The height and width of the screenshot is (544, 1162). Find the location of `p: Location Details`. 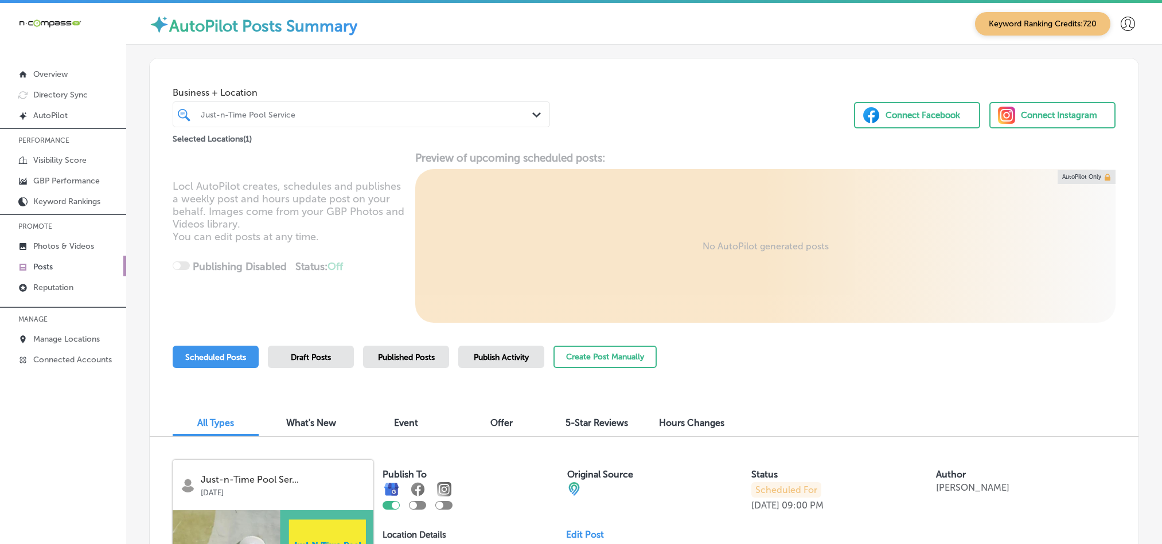

p: Location Details is located at coordinates (414, 535).